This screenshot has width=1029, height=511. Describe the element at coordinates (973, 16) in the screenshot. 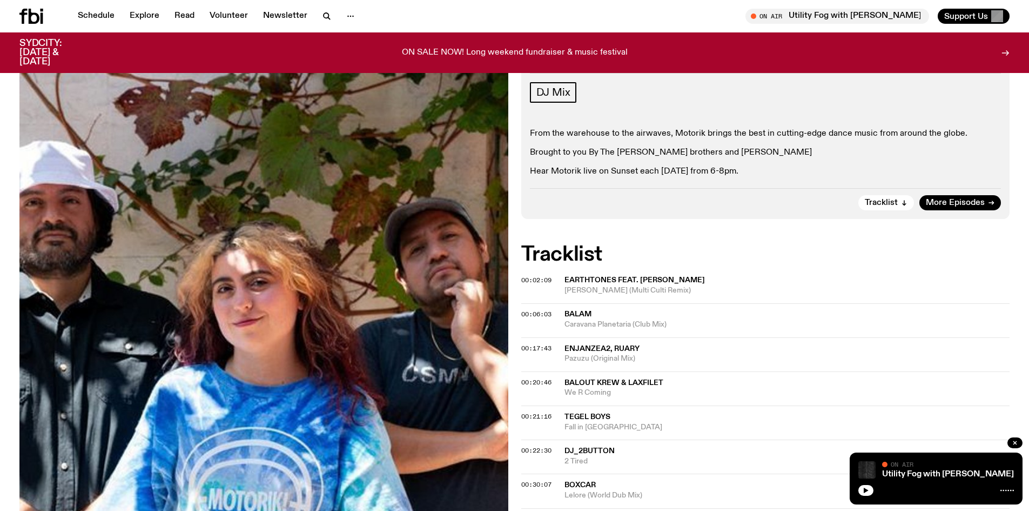

I see `button: Support Us` at that location.